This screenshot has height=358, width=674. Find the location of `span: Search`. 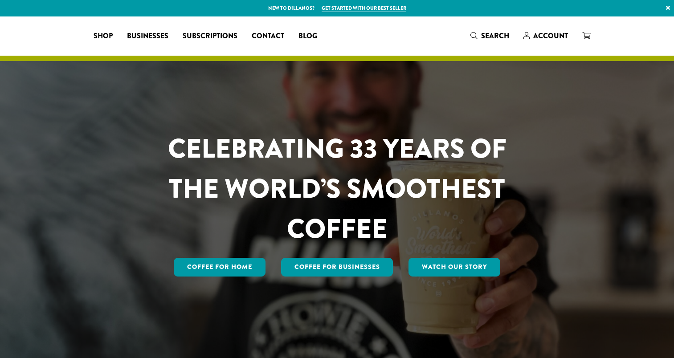

span: Search is located at coordinates (495, 36).